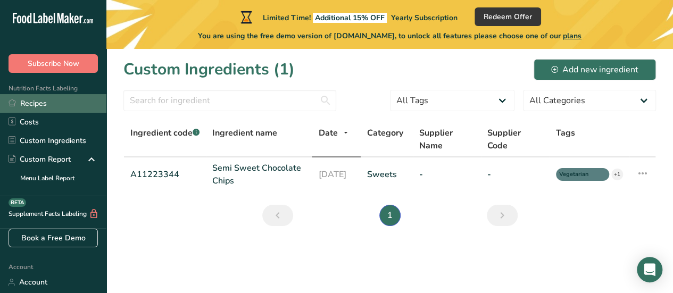  What do you see at coordinates (165, 174) in the screenshot?
I see `a: A11223344` at bounding box center [165, 174].